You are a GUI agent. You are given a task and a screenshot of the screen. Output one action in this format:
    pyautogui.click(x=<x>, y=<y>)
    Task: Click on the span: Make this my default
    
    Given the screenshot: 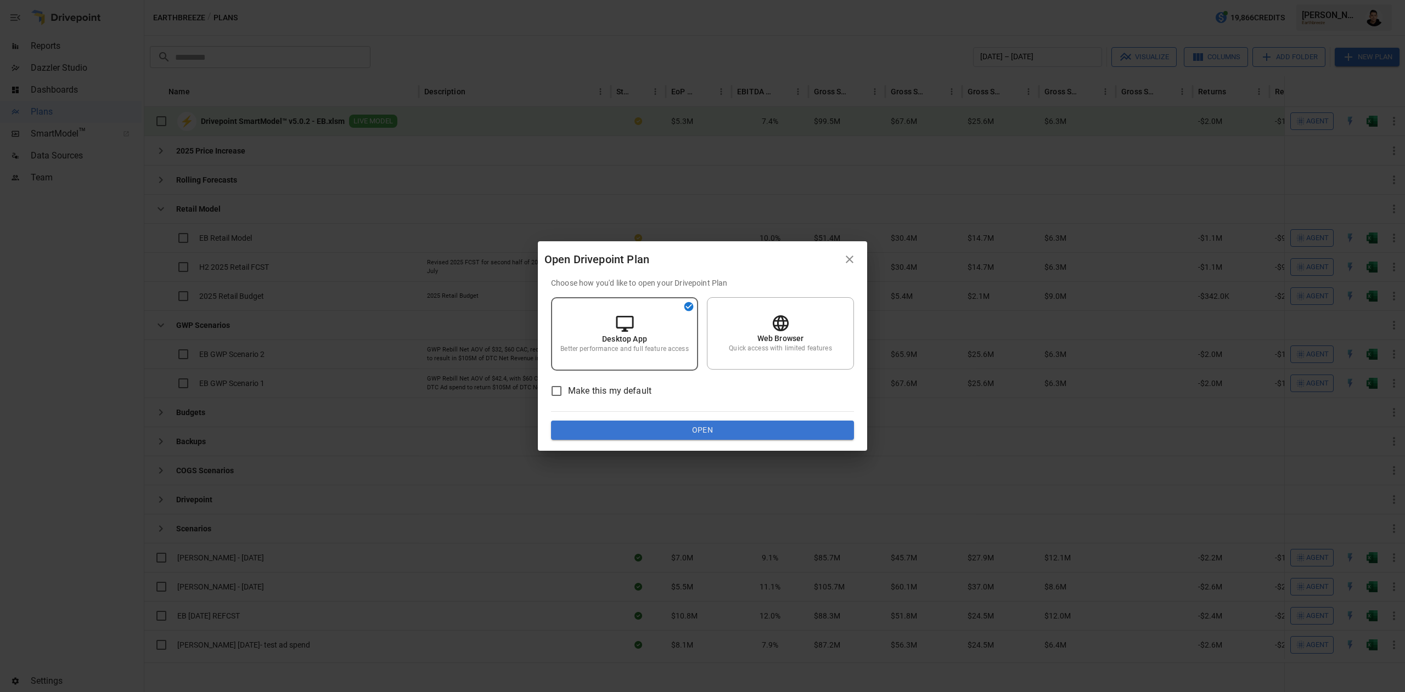 What is the action you would take?
    pyautogui.click(x=610, y=391)
    